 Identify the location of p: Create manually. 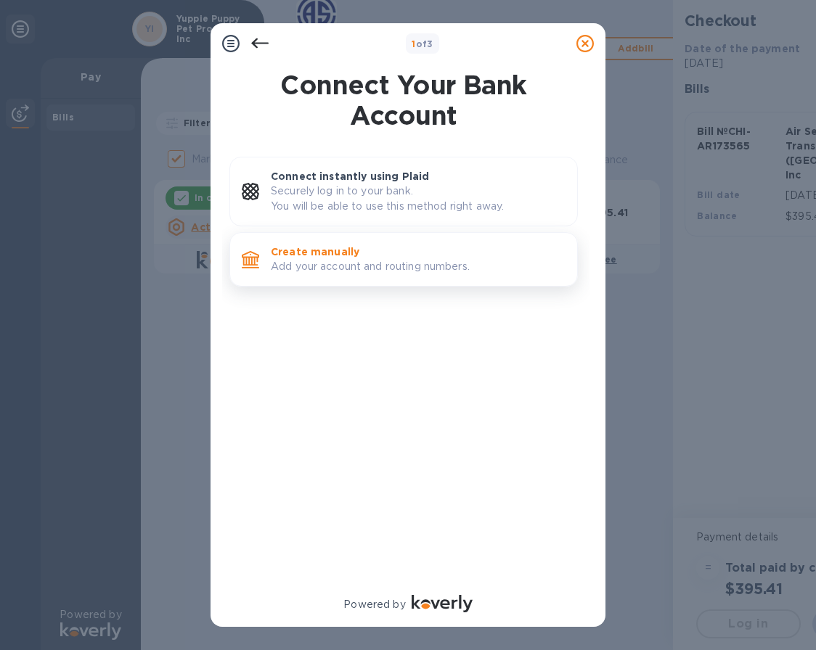
(418, 252).